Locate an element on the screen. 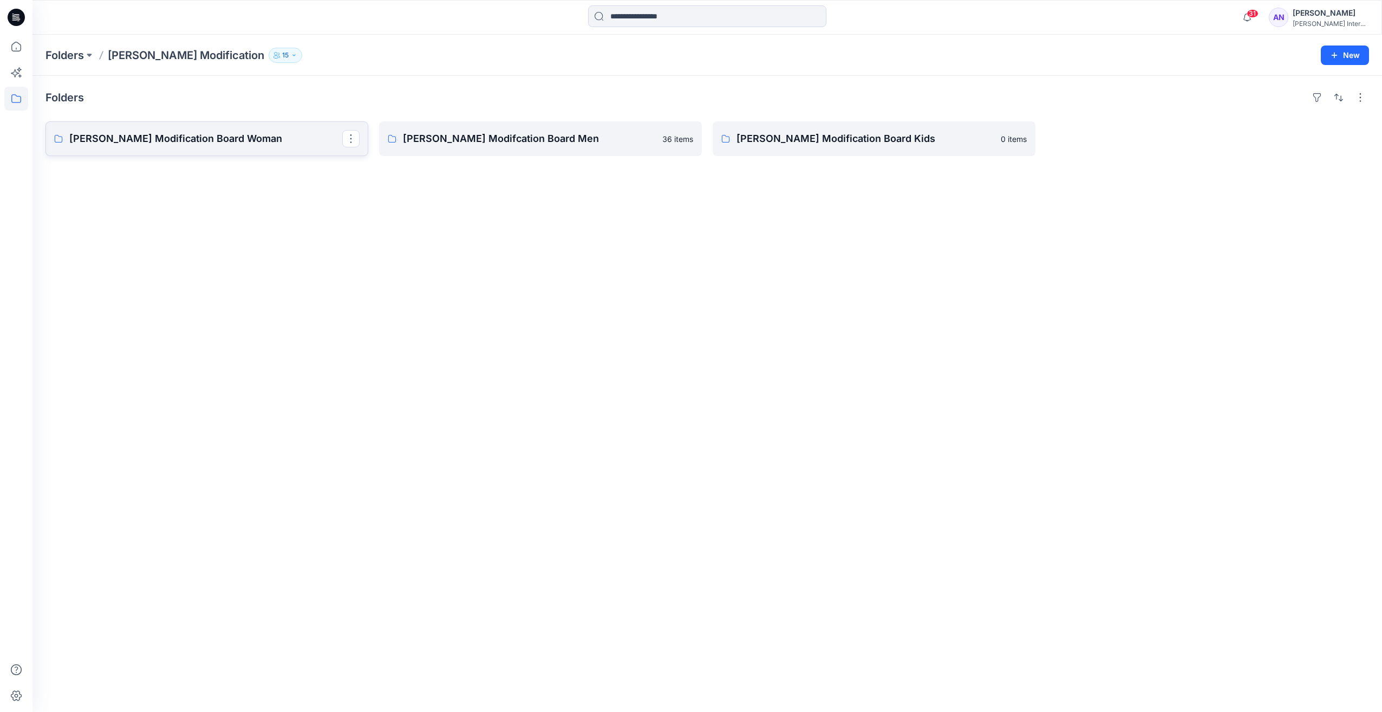 This screenshot has width=1382, height=712. p: Folders is located at coordinates (64, 55).